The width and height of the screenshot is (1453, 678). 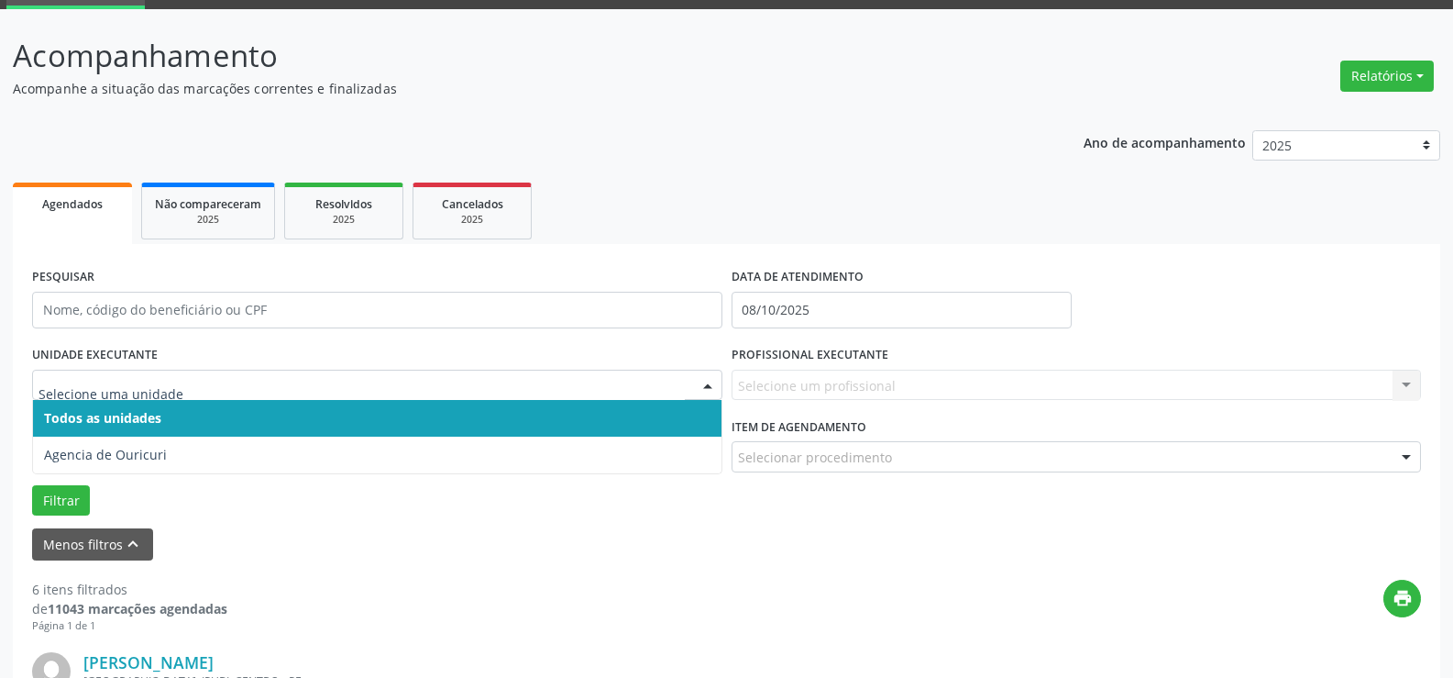 What do you see at coordinates (361, 394) in the screenshot?
I see `input: Selecione uma unidade` at bounding box center [361, 394].